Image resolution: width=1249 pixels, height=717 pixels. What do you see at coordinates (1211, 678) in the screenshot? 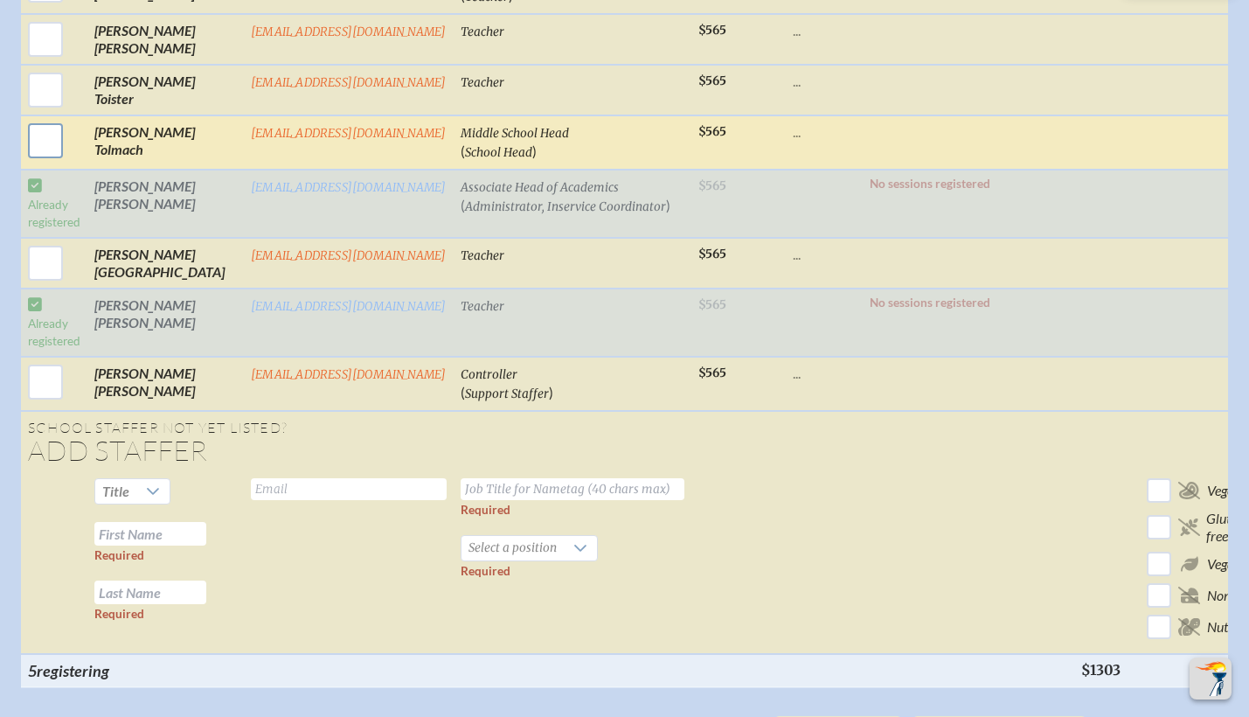
I see `img: To the top` at bounding box center [1211, 678].